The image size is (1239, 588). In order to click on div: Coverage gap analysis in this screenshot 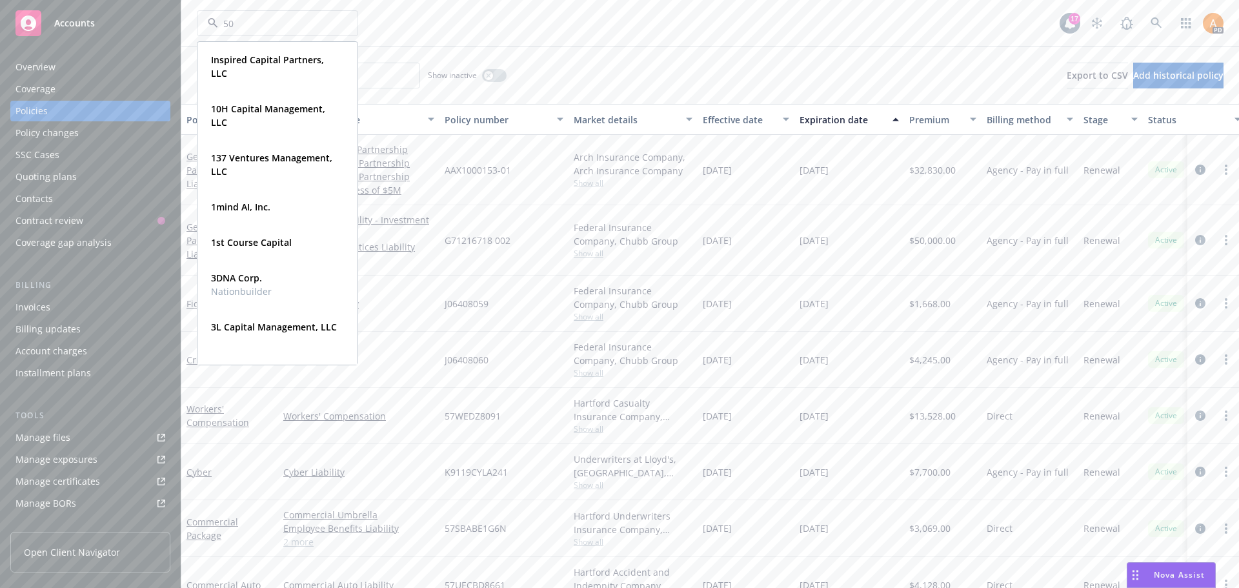, I will do `click(63, 243)`.